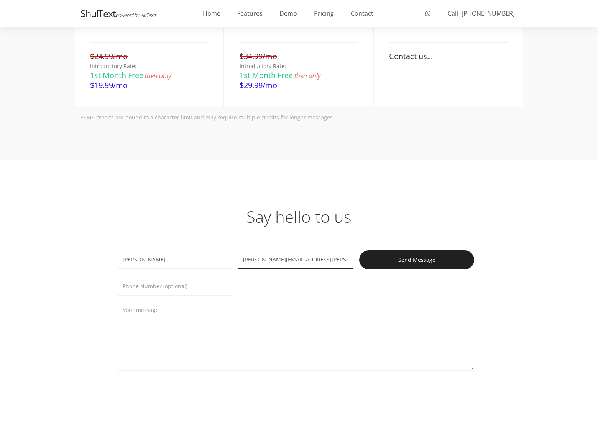 Image resolution: width=598 pixels, height=444 pixels. I want to click on a: Home, so click(211, 13).